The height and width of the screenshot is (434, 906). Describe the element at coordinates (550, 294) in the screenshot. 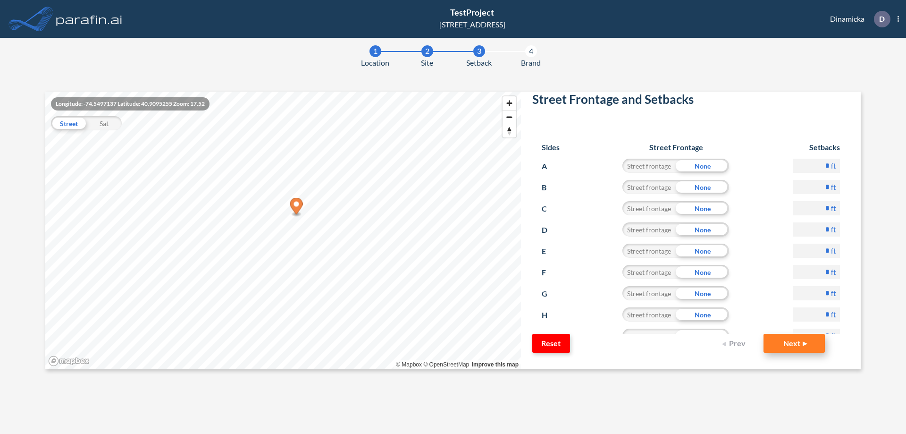

I see `p: G` at that location.